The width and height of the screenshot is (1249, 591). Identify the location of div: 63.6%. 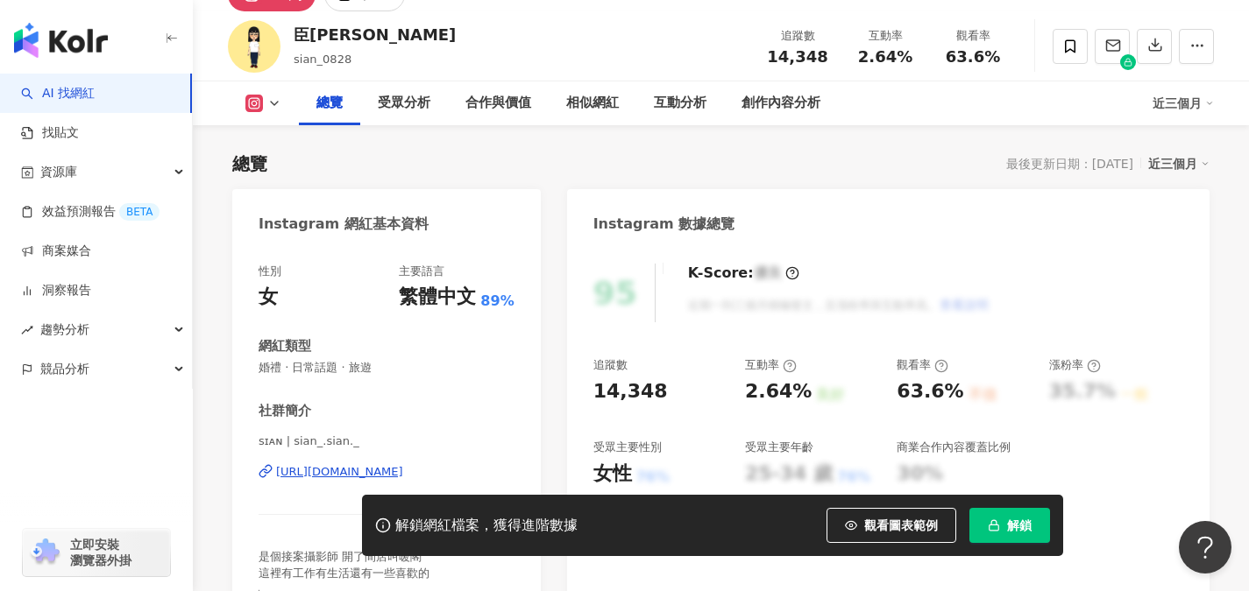
(930, 392).